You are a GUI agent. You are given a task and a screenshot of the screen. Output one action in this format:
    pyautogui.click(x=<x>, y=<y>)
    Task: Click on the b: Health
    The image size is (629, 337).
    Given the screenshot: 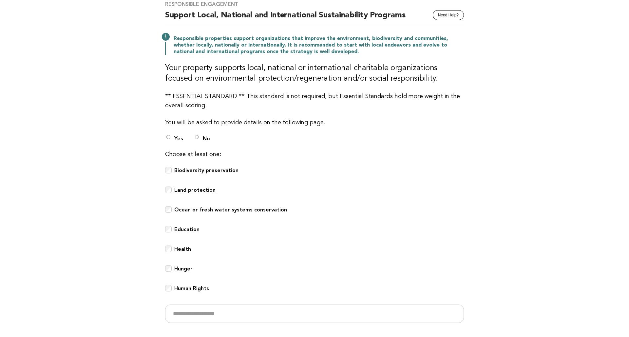 What is the action you would take?
    pyautogui.click(x=182, y=248)
    